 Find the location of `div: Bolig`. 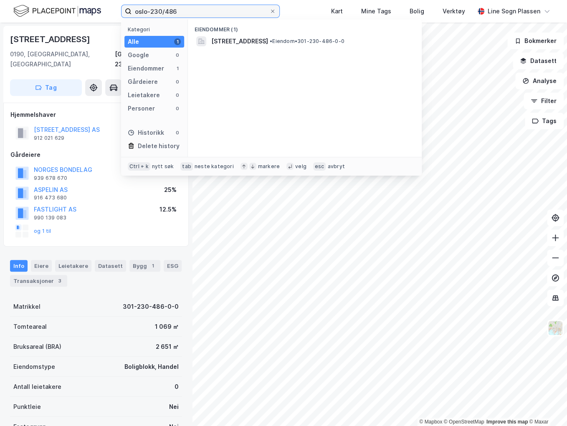

div: Bolig is located at coordinates (417, 11).